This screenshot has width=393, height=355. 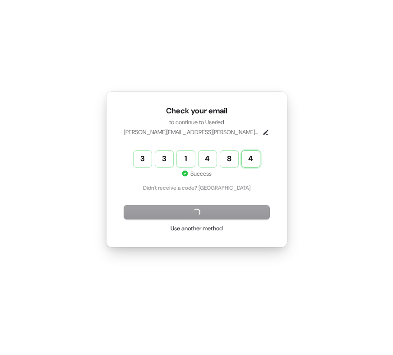 I want to click on p: to continue to Userled, so click(x=197, y=122).